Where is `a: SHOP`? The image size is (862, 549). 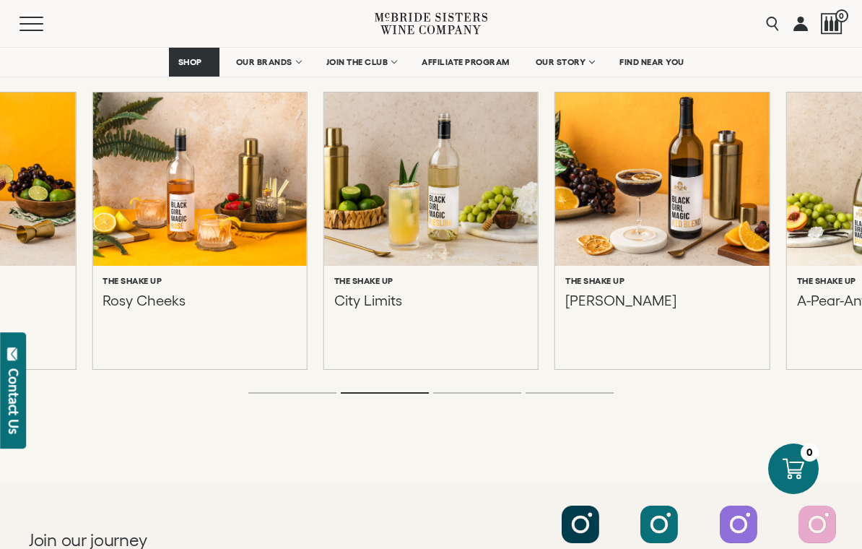 a: SHOP is located at coordinates (194, 62).